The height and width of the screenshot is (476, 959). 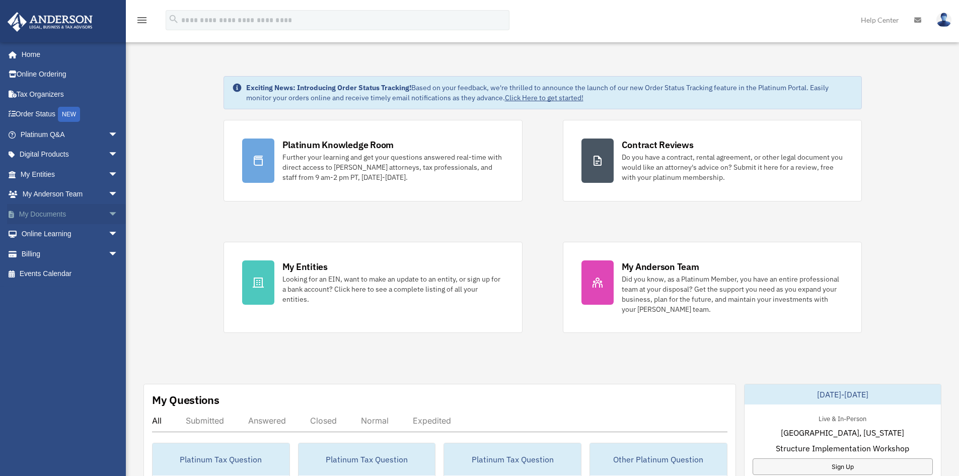 I want to click on a: menu, so click(x=142, y=22).